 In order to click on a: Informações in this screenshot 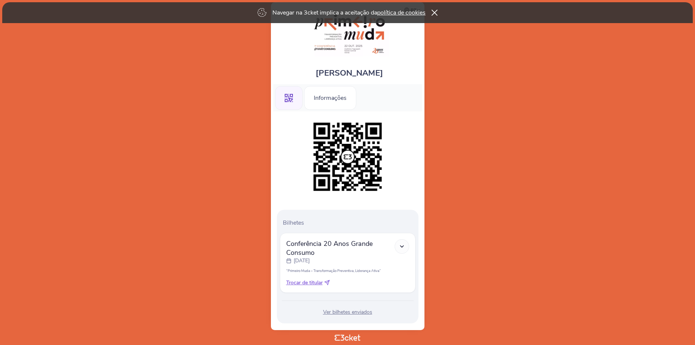, I will do `click(330, 97)`.